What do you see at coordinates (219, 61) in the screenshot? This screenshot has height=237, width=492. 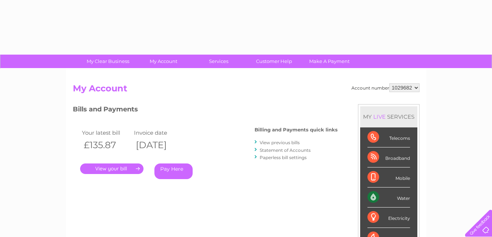 I see `a: Services` at bounding box center [219, 61].